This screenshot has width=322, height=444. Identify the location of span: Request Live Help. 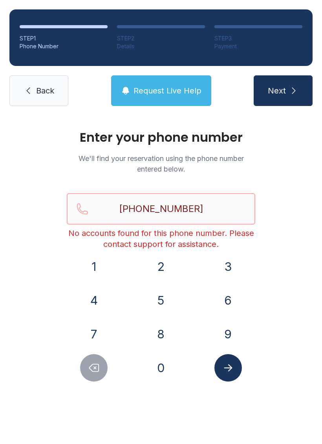
(167, 91).